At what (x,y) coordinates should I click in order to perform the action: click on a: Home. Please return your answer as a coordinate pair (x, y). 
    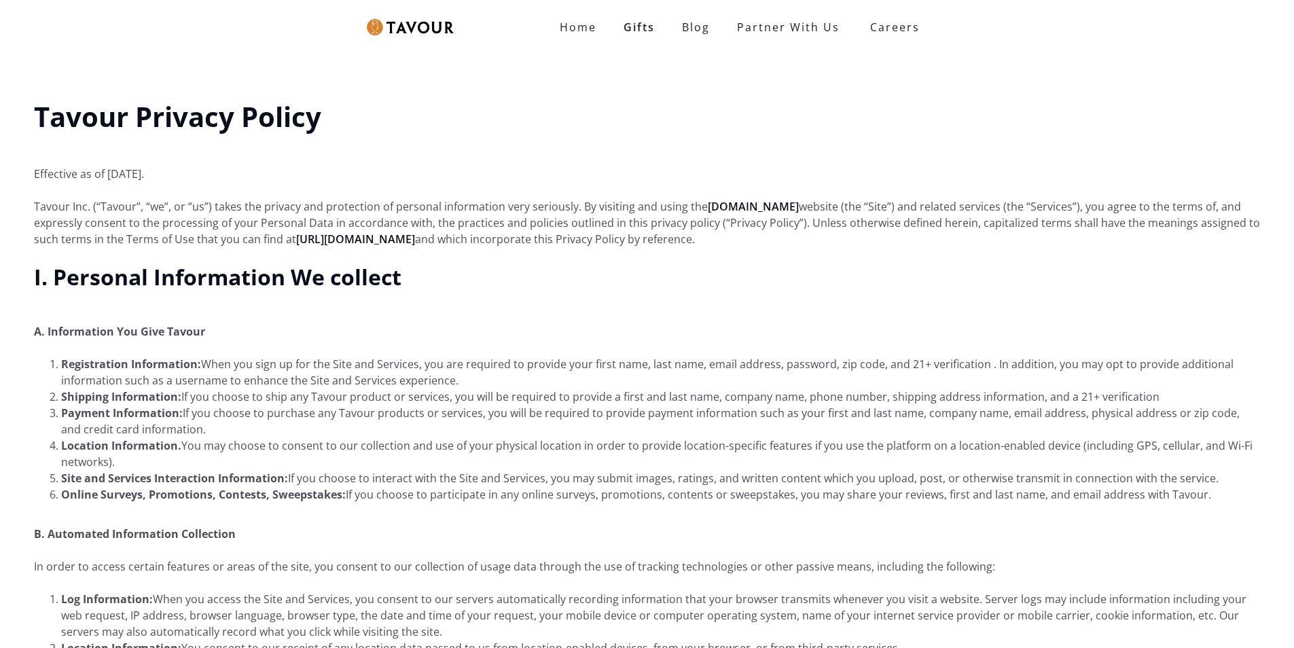
    Looking at the image, I should click on (578, 27).